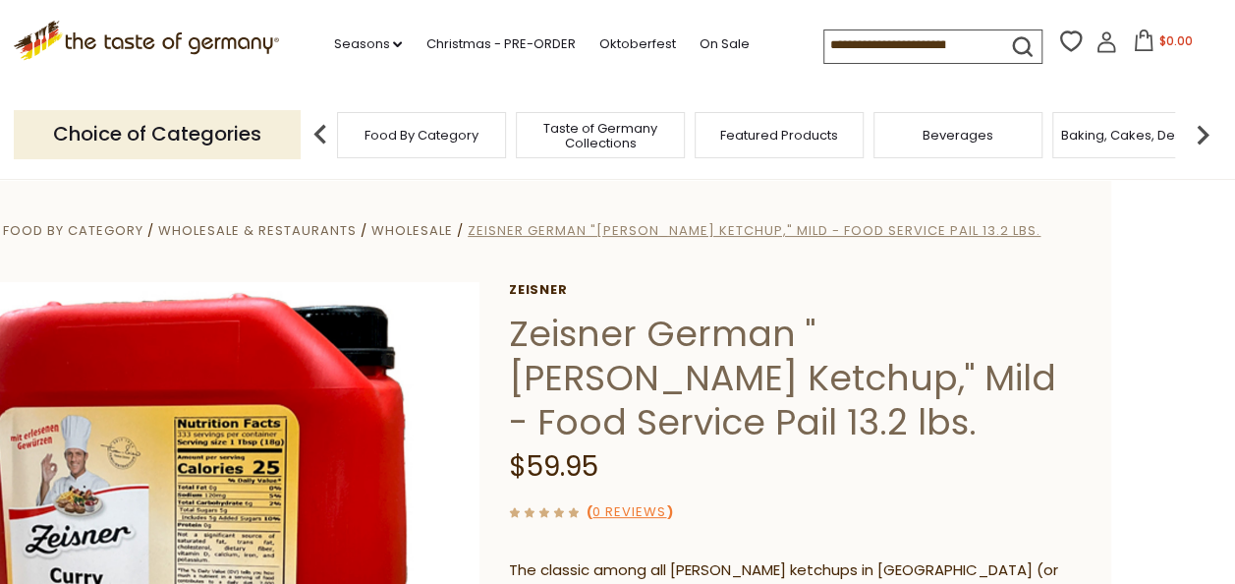 This screenshot has width=1235, height=584. What do you see at coordinates (157, 134) in the screenshot?
I see `p: Choice of Categories` at bounding box center [157, 134].